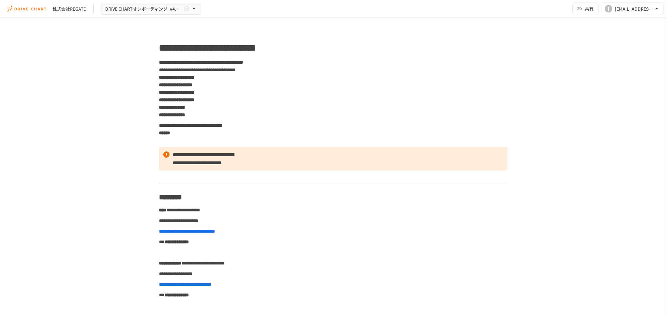 This screenshot has height=316, width=666. Describe the element at coordinates (144, 9) in the screenshot. I see `span: DRIVE CHARTオンボーディング_v4.1（REGATE様）` at that location.